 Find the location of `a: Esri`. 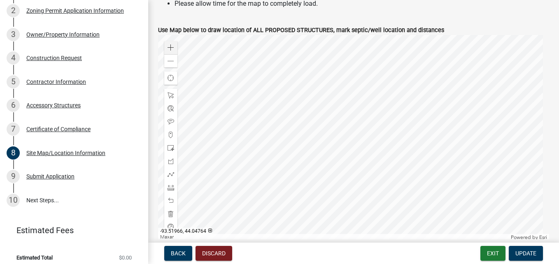

a: Esri is located at coordinates (543, 238).